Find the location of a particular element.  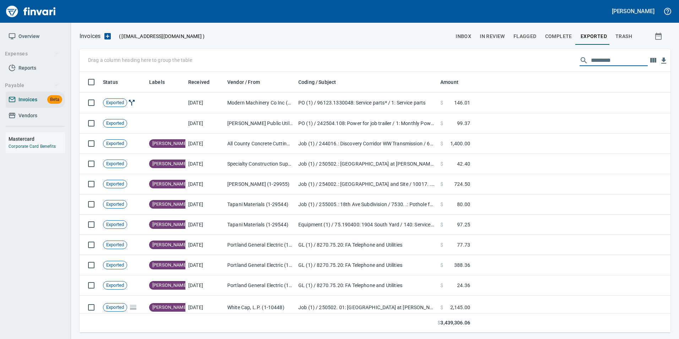

td: Specialty Construction Supply (1-38823) is located at coordinates (260, 164).